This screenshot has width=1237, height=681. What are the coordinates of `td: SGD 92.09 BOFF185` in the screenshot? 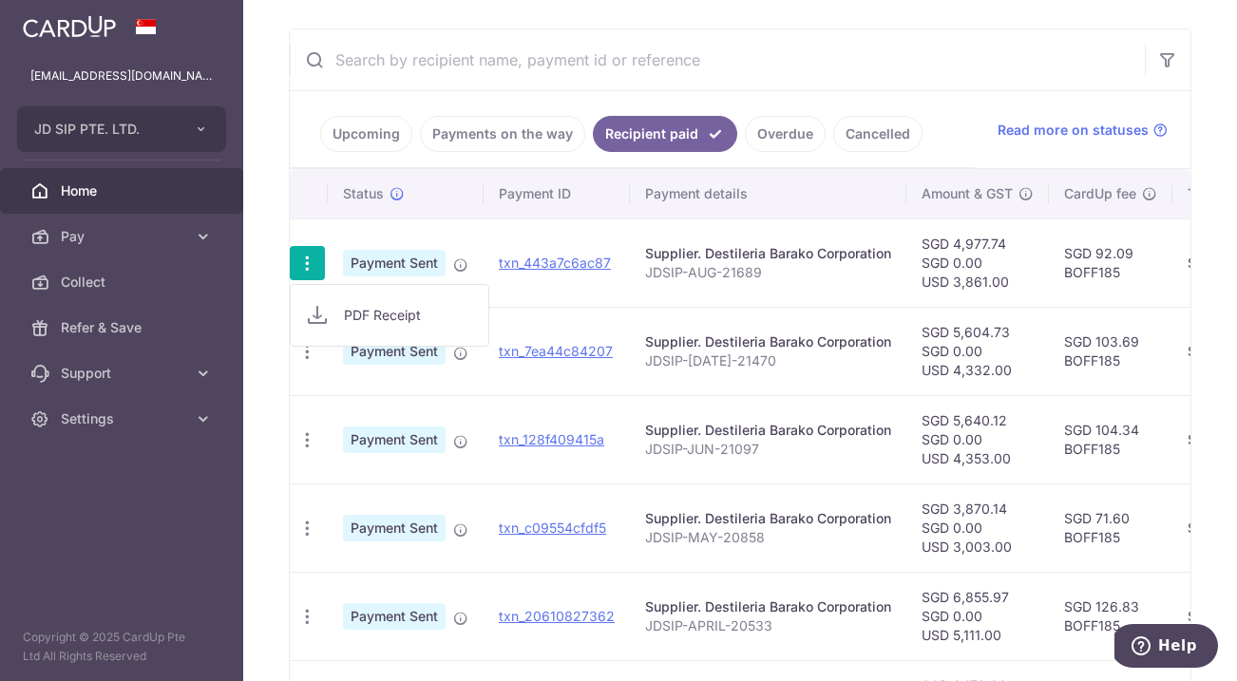 It's located at (1111, 262).